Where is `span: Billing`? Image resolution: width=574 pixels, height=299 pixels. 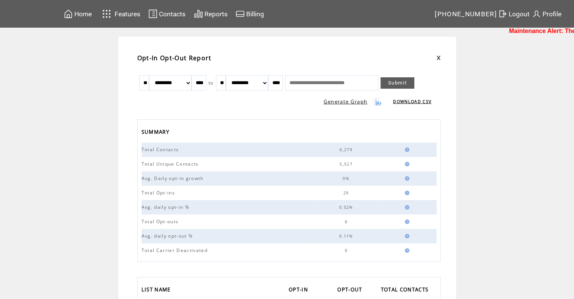 span: Billing is located at coordinates (255, 14).